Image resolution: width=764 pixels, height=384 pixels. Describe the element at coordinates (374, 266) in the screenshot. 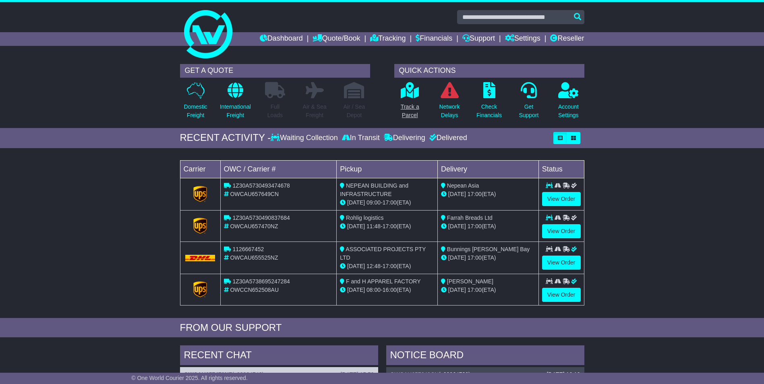

I see `span: 12:48` at that location.